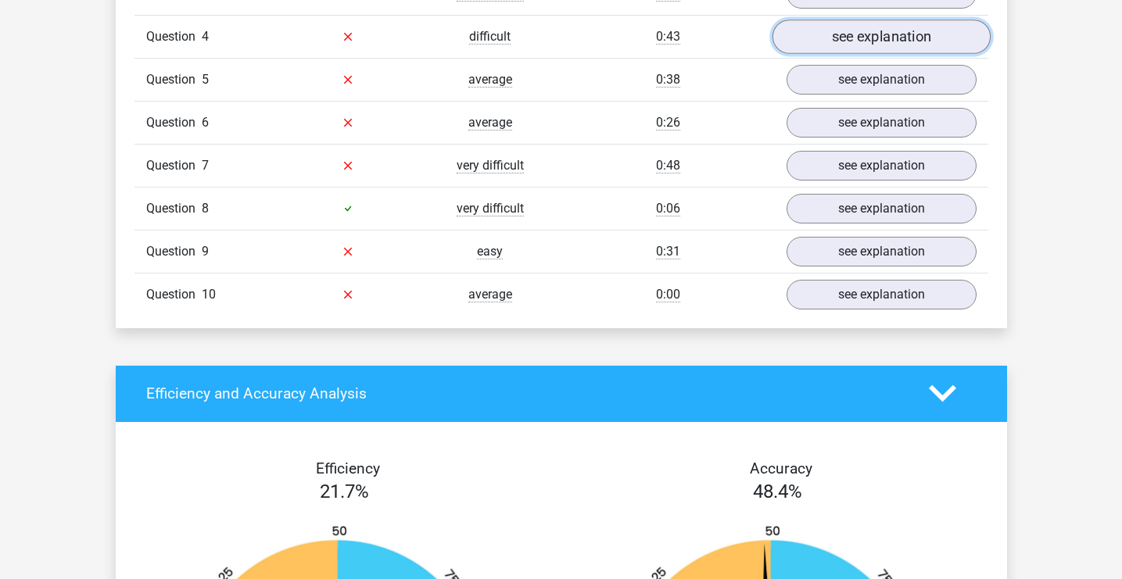 This screenshot has width=1122, height=579. What do you see at coordinates (525, 393) in the screenshot?
I see `h4: Efficiency and Accuracy Analysis` at bounding box center [525, 393].